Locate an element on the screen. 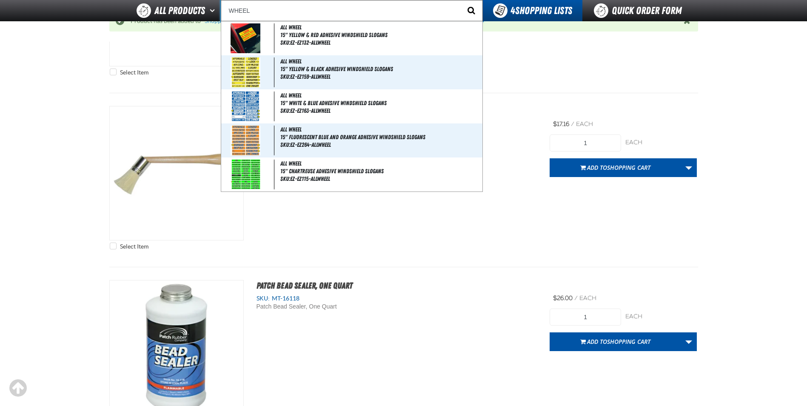  div: Scroll to the top is located at coordinates (18, 388).